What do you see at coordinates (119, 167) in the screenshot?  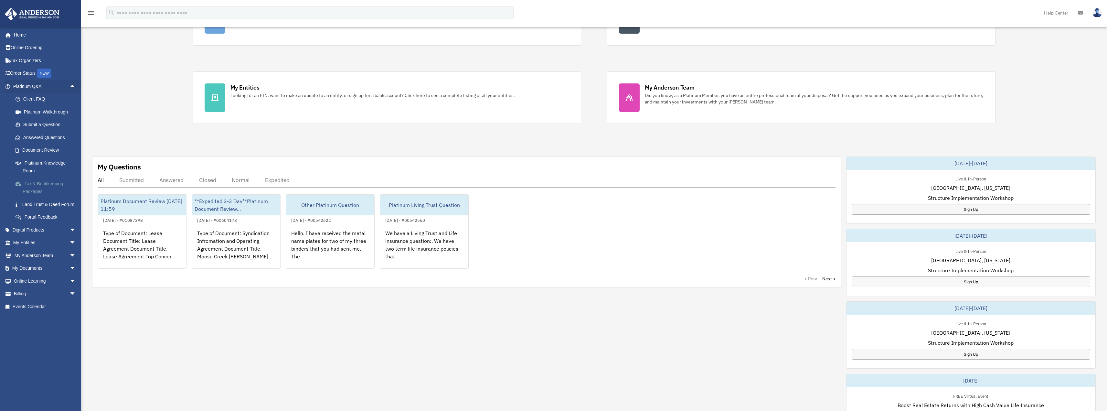 I see `div: My Questions` at bounding box center [119, 167].